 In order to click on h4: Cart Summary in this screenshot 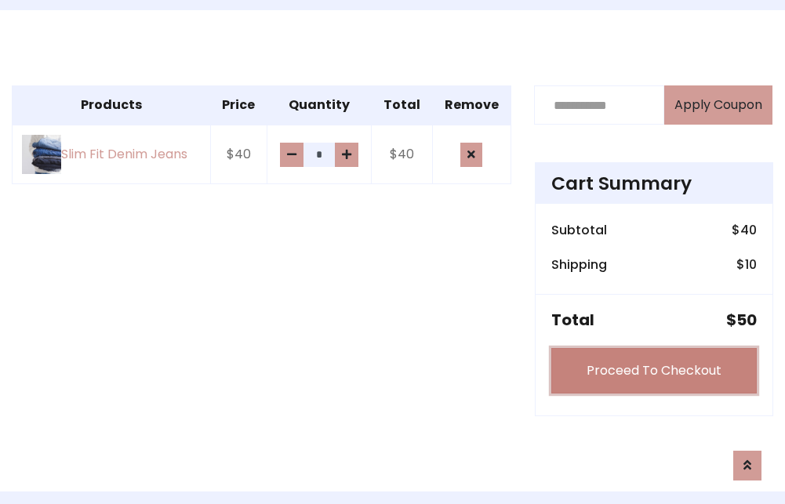, I will do `click(654, 183)`.